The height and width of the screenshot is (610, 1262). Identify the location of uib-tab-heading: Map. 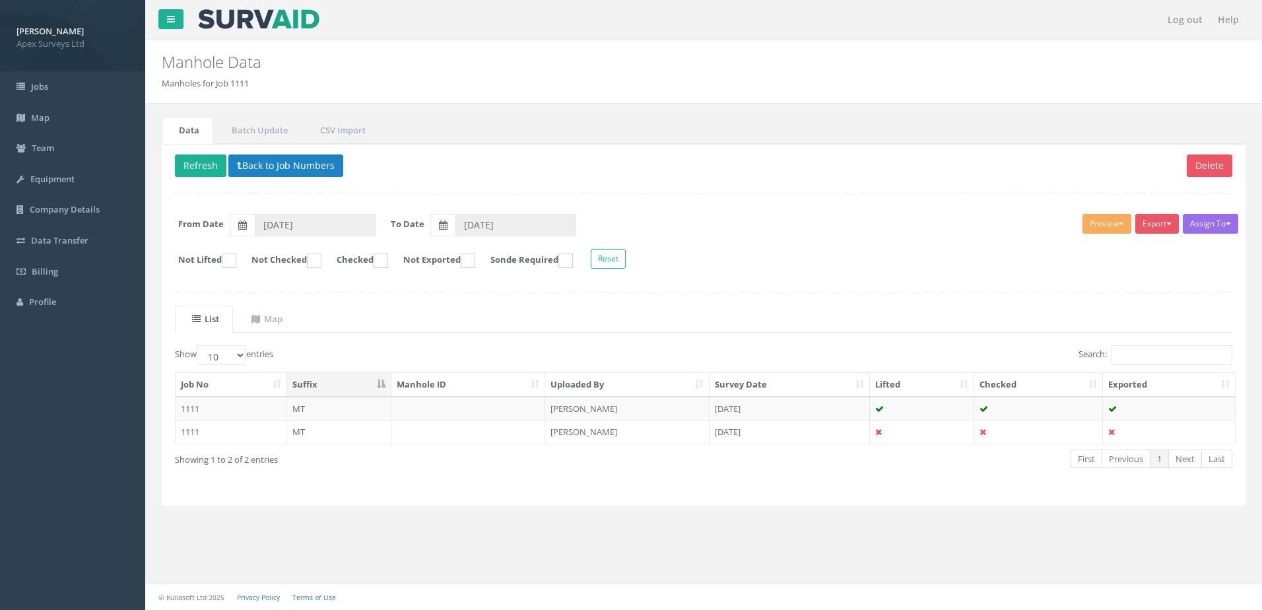
(267, 319).